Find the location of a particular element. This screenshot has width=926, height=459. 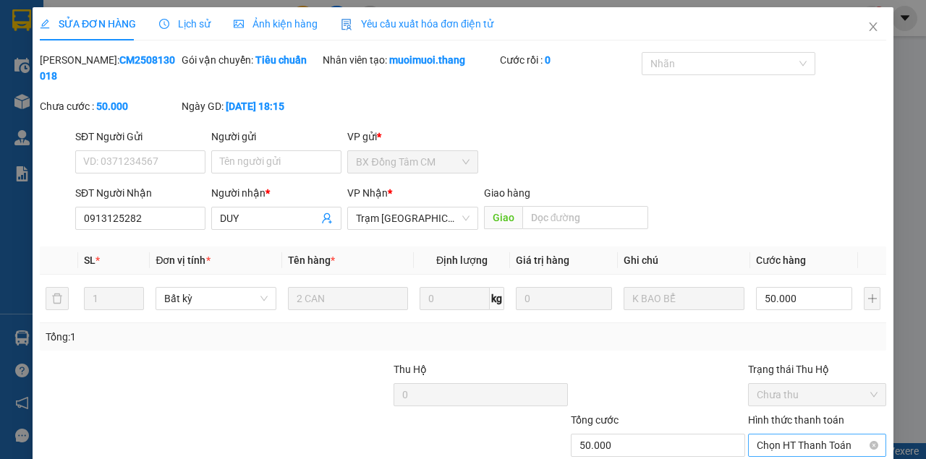

span: Giá trị hàng is located at coordinates (543, 260).